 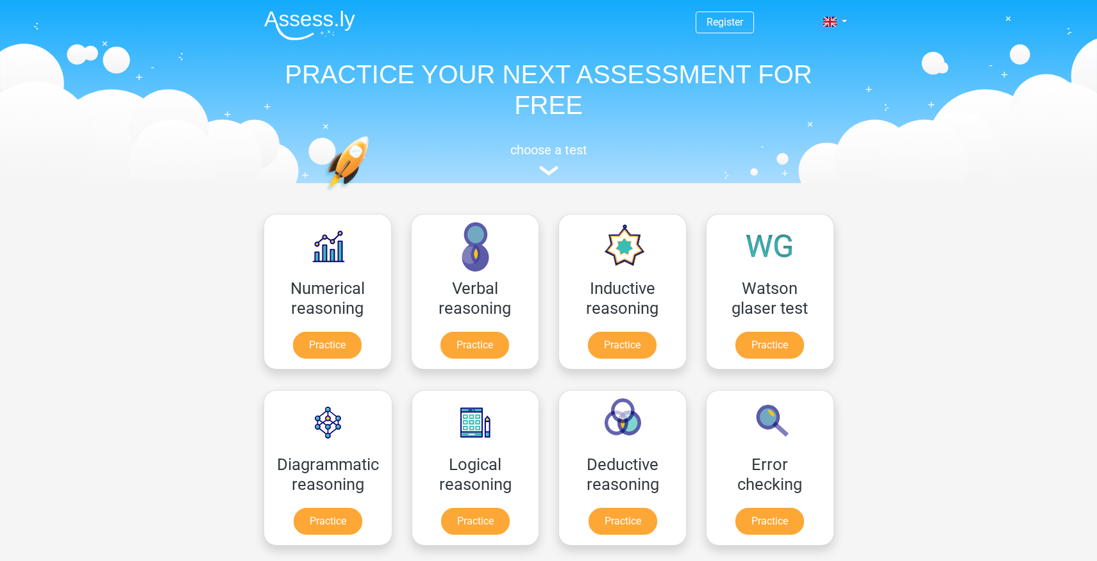 What do you see at coordinates (549, 159) in the screenshot?
I see `a: choose a test` at bounding box center [549, 159].